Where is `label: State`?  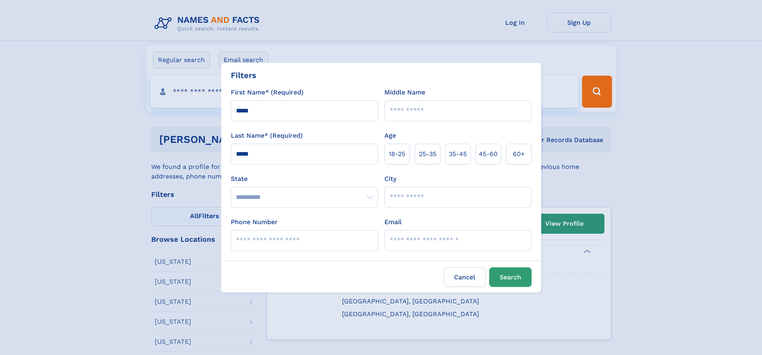 label: State is located at coordinates (305, 179).